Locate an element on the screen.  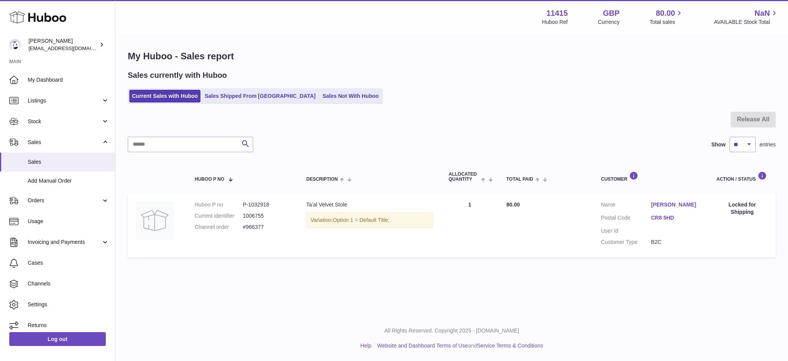
span: Channels is located at coordinates (68, 283).